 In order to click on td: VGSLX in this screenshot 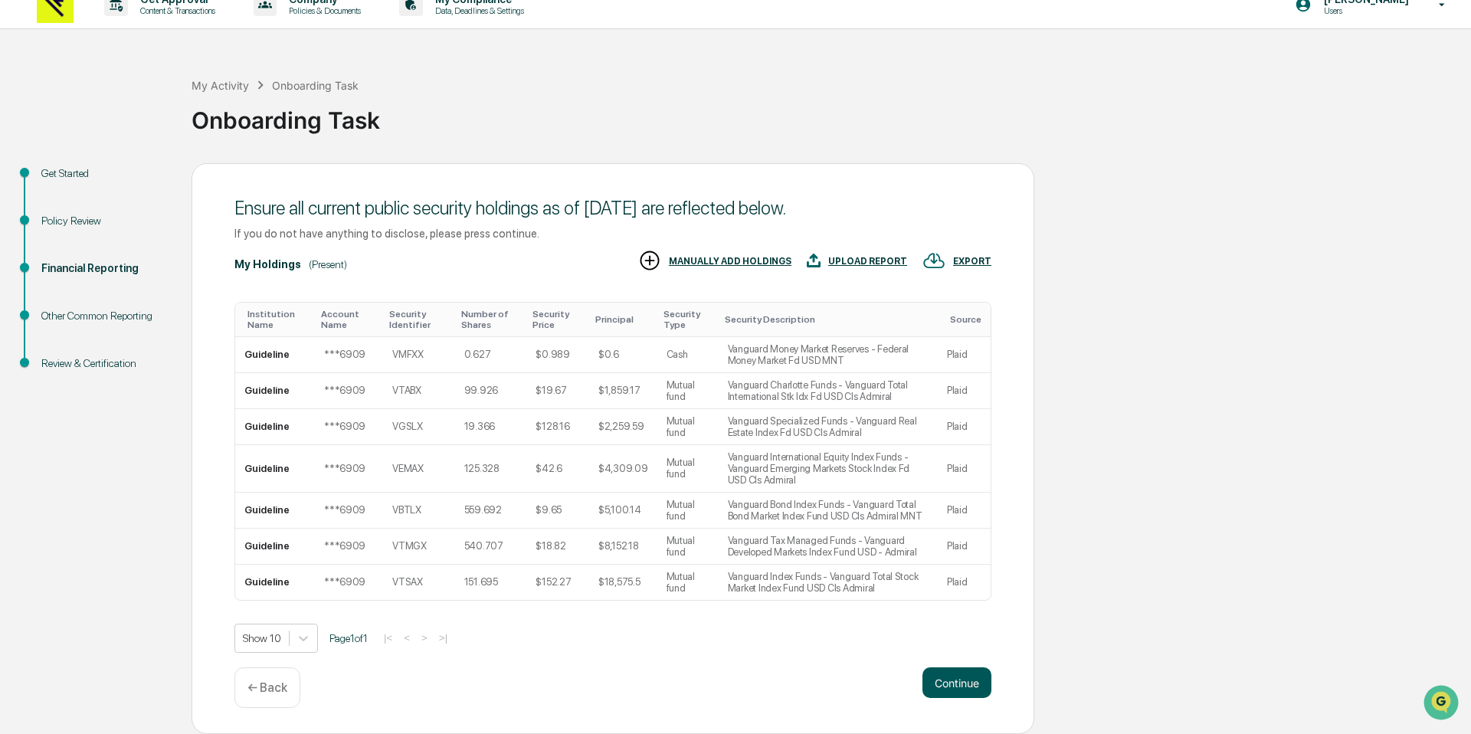, I will do `click(419, 427)`.